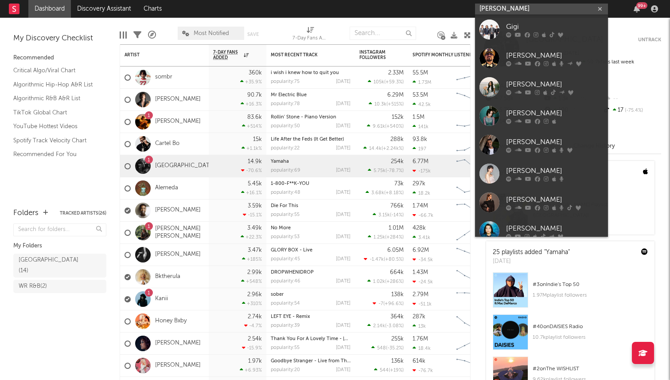 The height and width of the screenshot is (380, 670). I want to click on div: 1.74M, so click(420, 206).